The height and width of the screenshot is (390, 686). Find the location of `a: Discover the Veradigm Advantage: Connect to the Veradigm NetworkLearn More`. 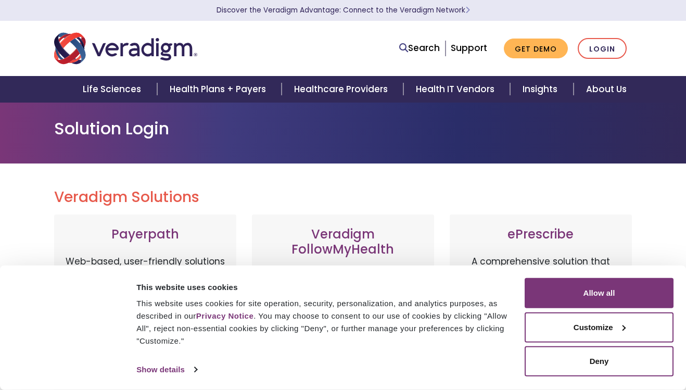

a: Discover the Veradigm Advantage: Connect to the Veradigm NetworkLearn More is located at coordinates (343, 10).